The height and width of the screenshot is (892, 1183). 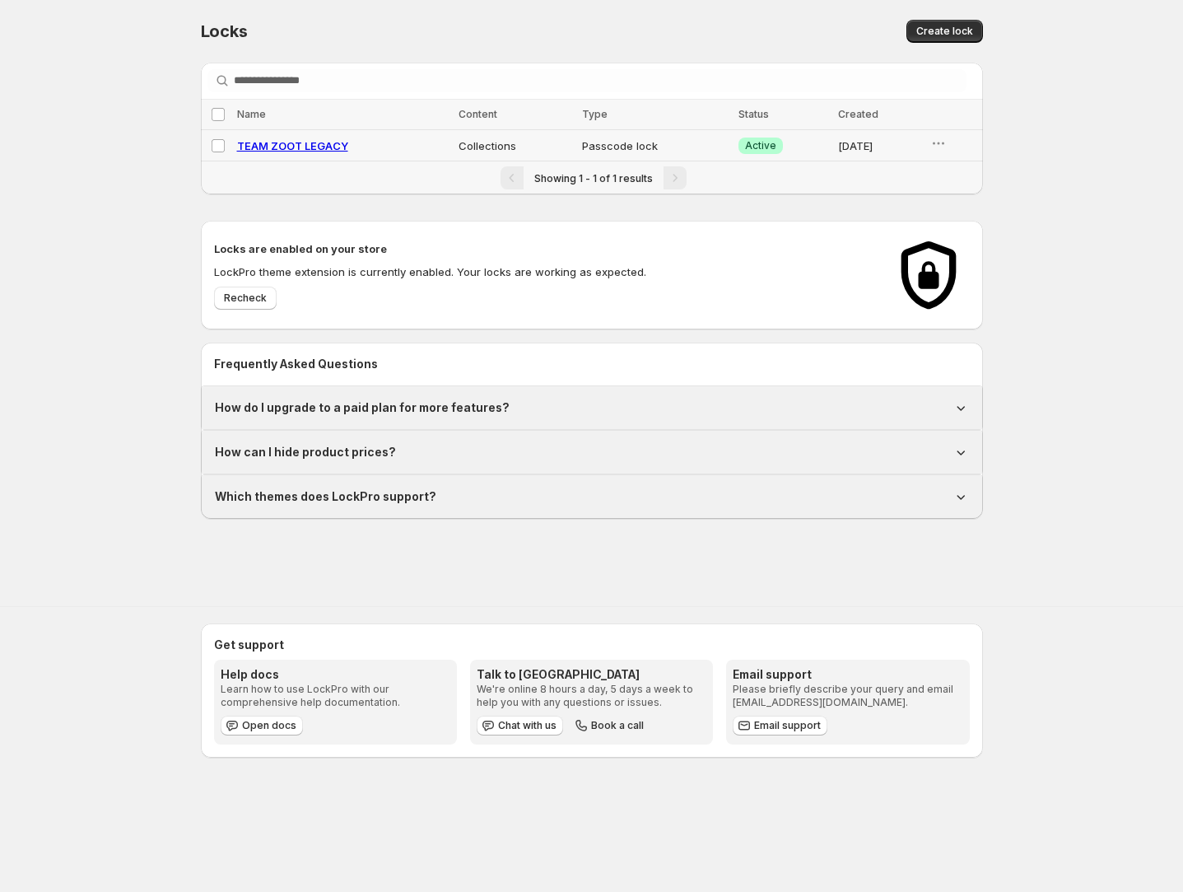 I want to click on h2: Get support, so click(x=592, y=645).